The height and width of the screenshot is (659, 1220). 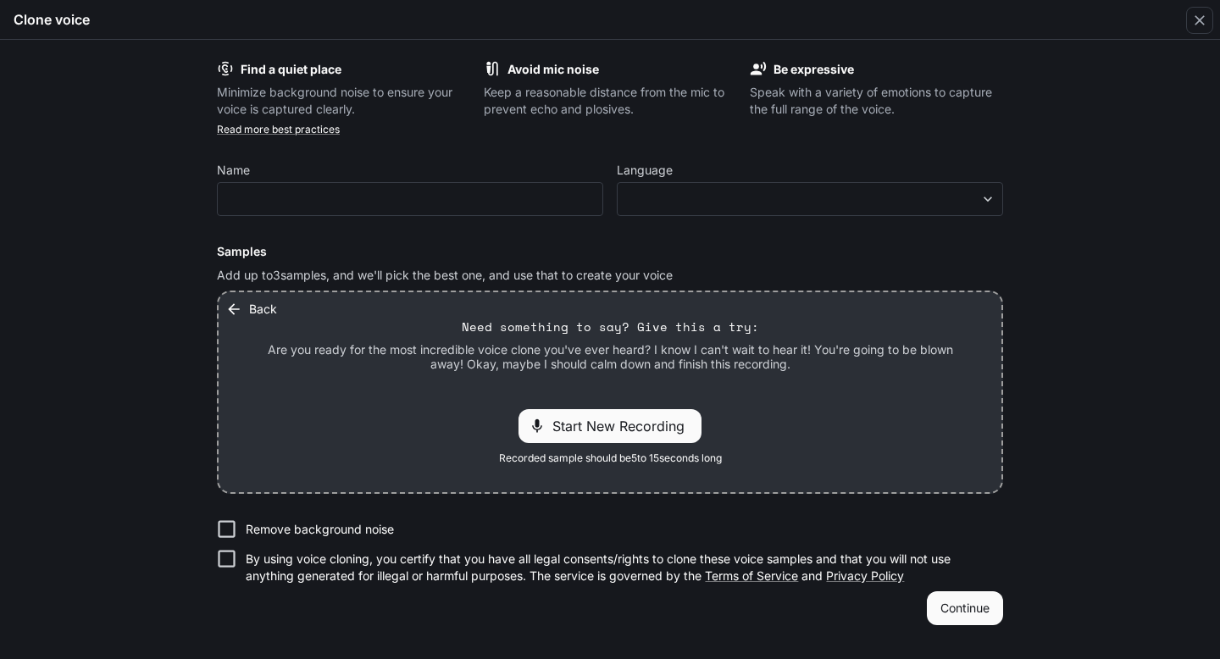 I want to click on a: Privacy Policy, so click(x=865, y=575).